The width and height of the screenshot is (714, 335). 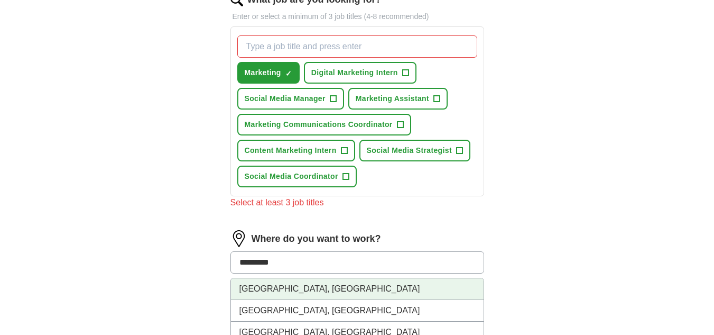 I want to click on span: Social Media Coordinator, so click(x=291, y=176).